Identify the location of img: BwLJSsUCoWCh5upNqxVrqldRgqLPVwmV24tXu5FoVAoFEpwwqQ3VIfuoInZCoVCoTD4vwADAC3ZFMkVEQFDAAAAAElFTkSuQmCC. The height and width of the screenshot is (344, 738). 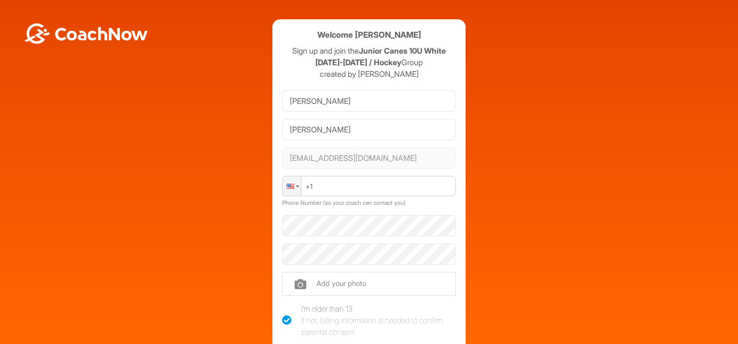
(86, 33).